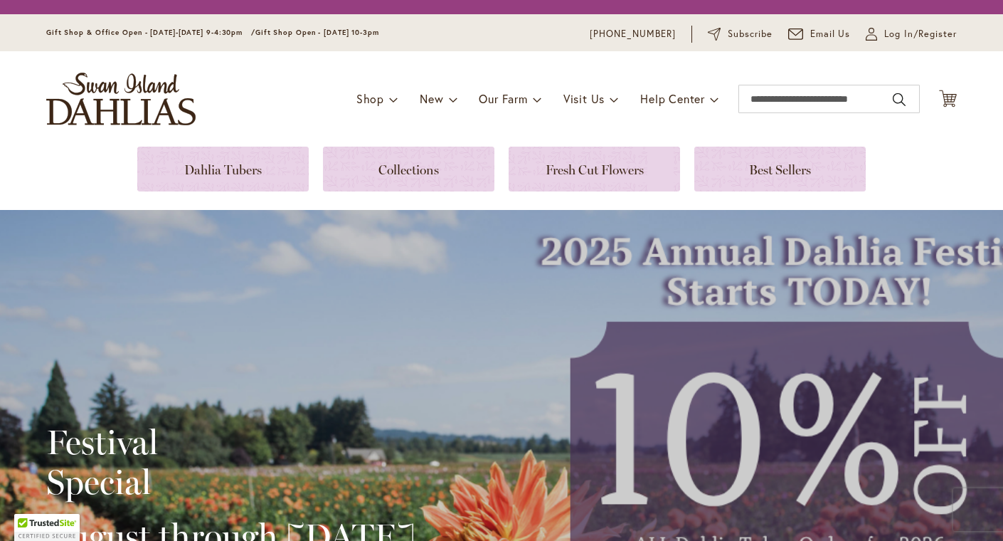 The height and width of the screenshot is (541, 1003). I want to click on span: Subscribe, so click(750, 34).